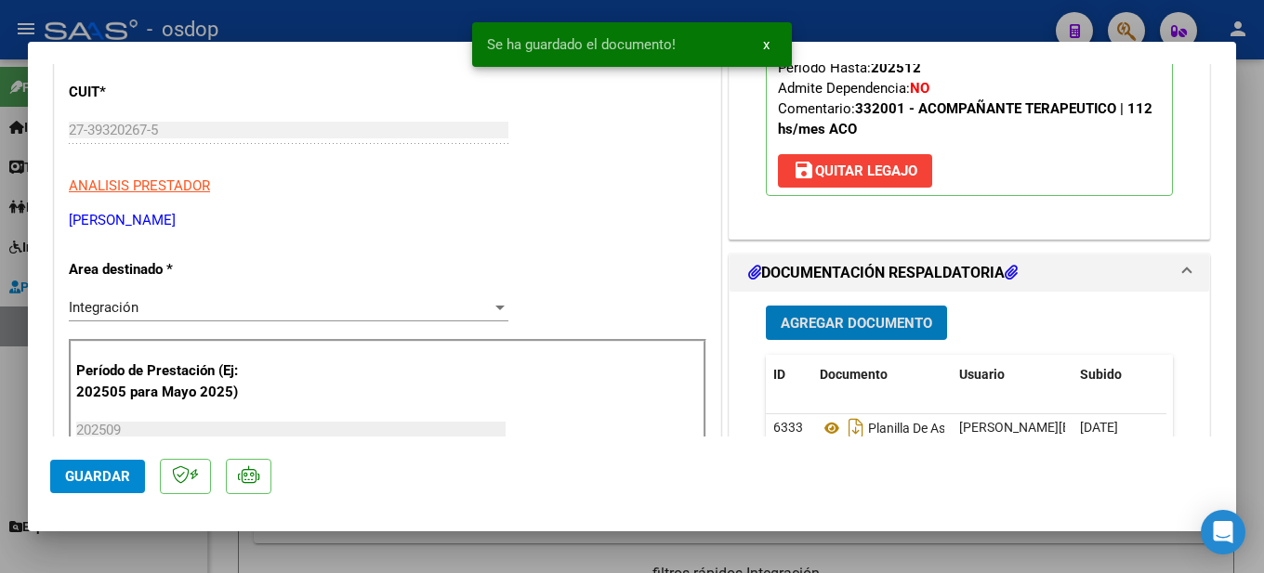 Image resolution: width=1264 pixels, height=573 pixels. I want to click on span: Usuario, so click(981, 374).